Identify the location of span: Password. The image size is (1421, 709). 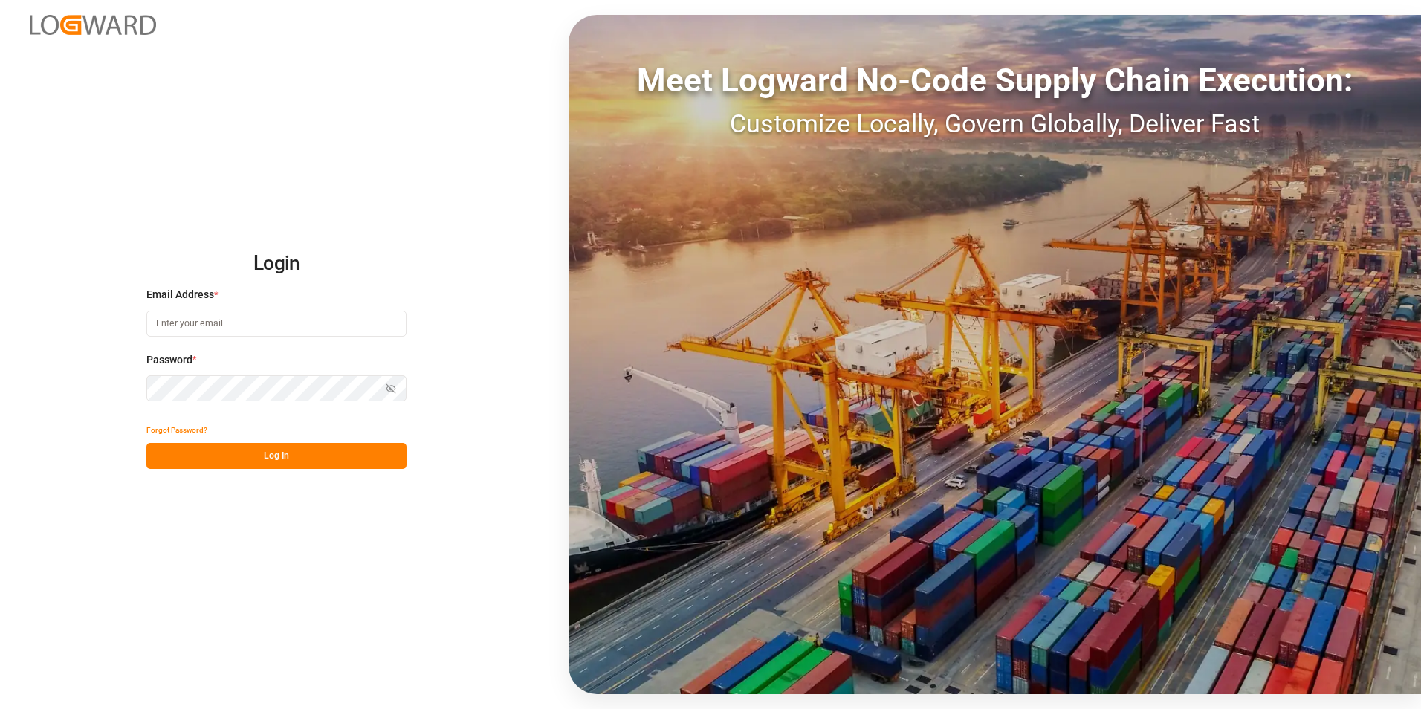
(169, 360).